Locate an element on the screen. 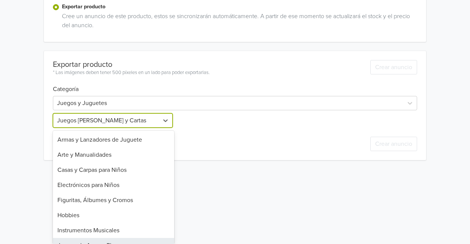  div: Casas y Carpas para Niños is located at coordinates (113, 170).